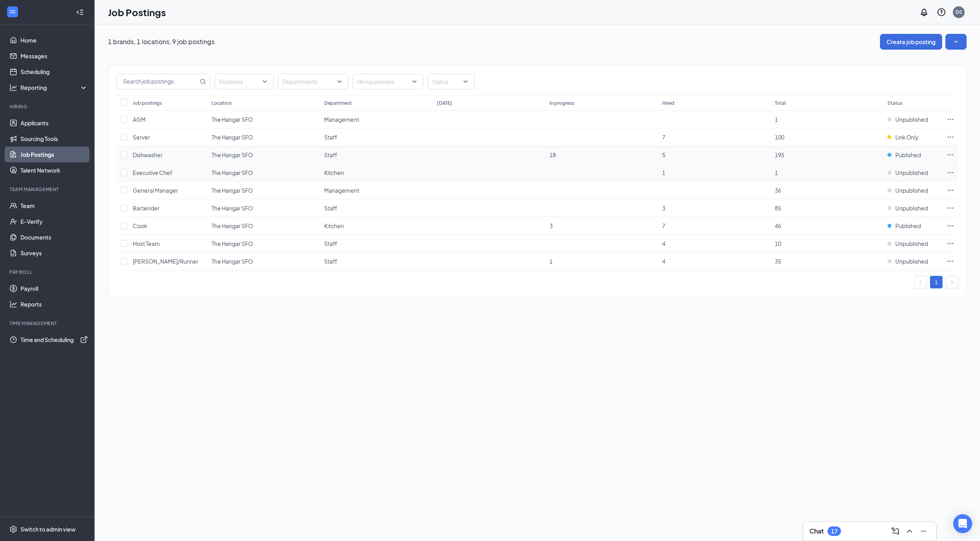  What do you see at coordinates (936, 282) in the screenshot?
I see `a: 1` at bounding box center [936, 282].